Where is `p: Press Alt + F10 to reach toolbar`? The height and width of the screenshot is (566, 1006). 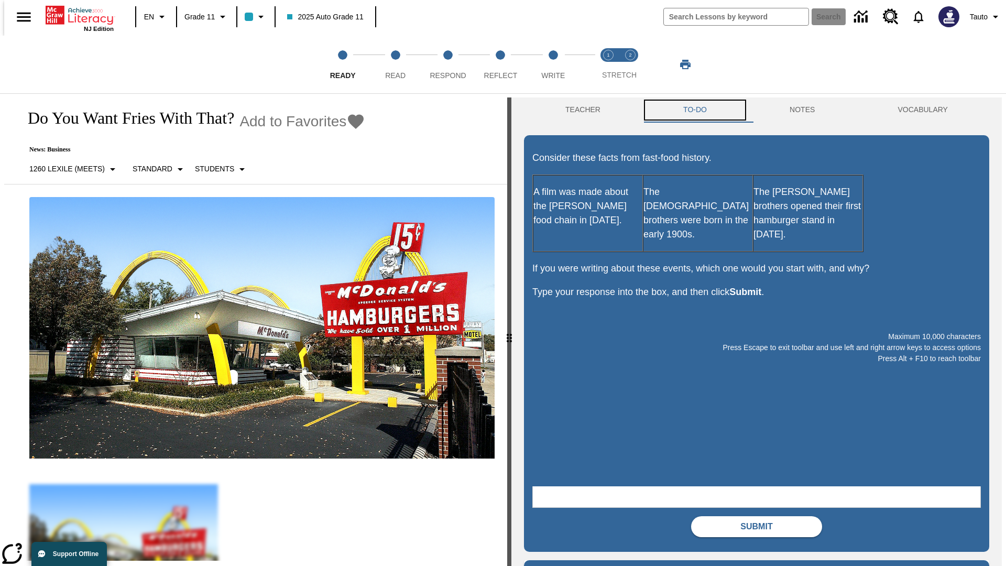 p: Press Alt + F10 to reach toolbar is located at coordinates (756, 358).